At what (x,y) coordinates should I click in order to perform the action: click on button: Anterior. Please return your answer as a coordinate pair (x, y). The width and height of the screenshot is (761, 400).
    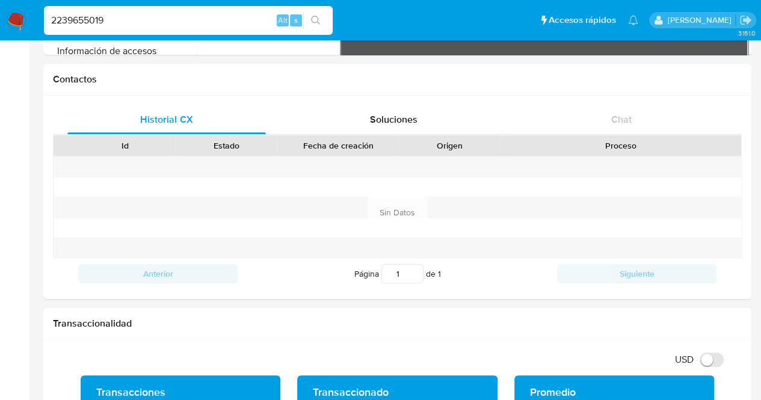
    Looking at the image, I should click on (158, 274).